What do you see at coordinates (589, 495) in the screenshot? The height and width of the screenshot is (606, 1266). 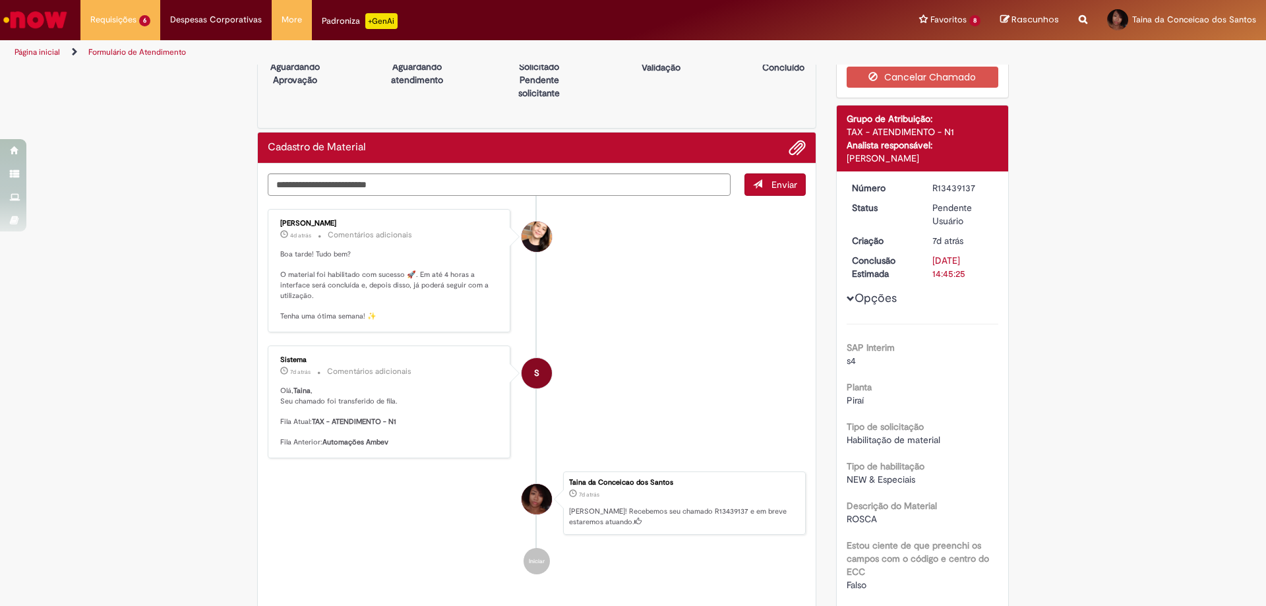 I see `time: 22/08/2025 10:45:18` at bounding box center [589, 495].